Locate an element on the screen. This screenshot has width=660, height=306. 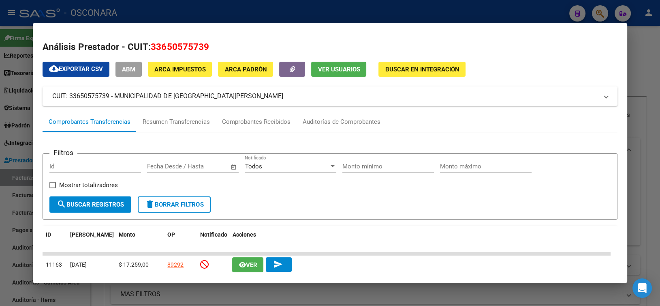
button: Borrar Filtros is located at coordinates (174, 204).